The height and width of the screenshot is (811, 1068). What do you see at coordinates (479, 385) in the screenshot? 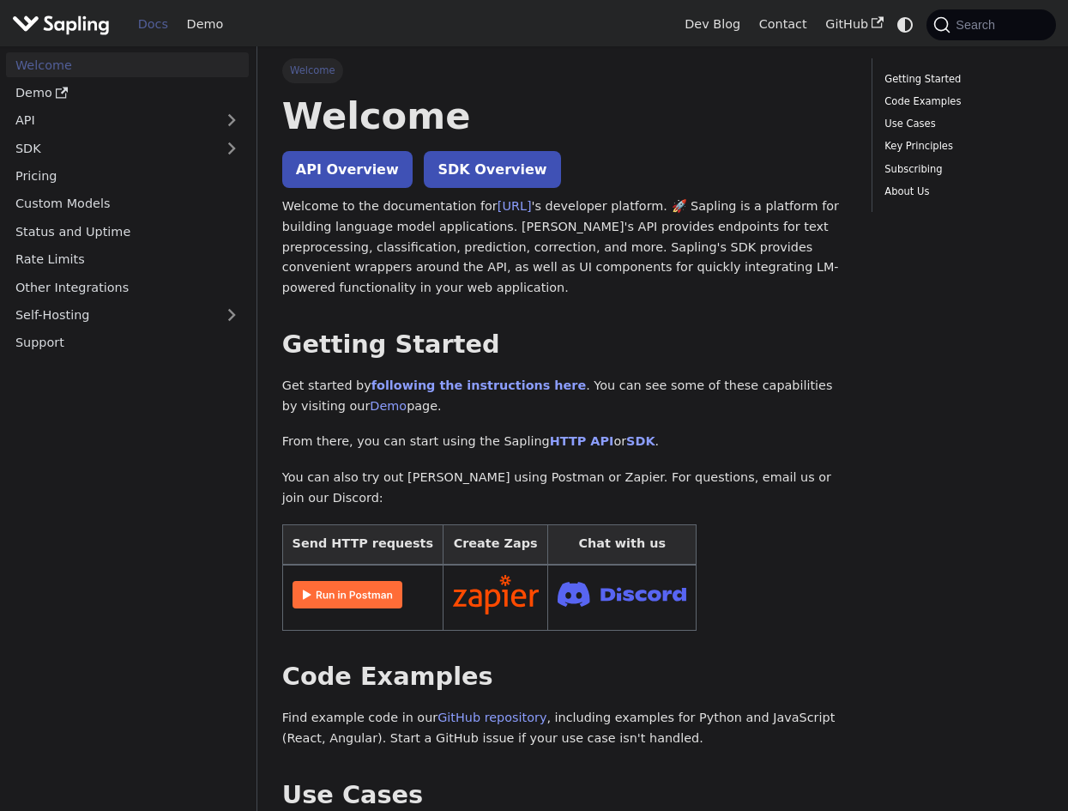
I see `a: following the instructions here` at bounding box center [479, 385].